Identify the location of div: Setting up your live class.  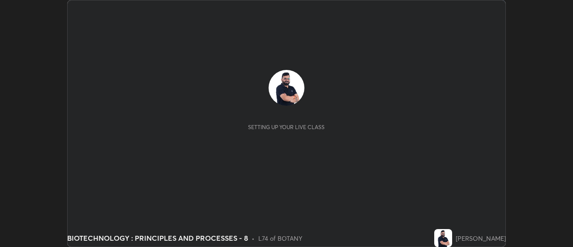
(286, 127).